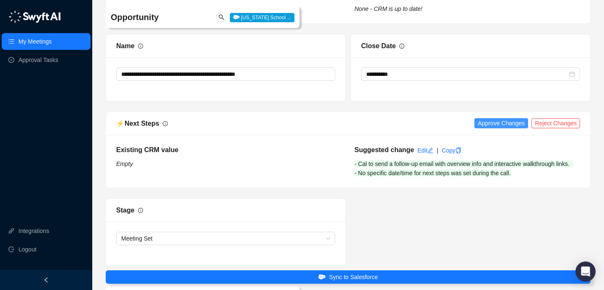  I want to click on a: Copy, so click(452, 151).